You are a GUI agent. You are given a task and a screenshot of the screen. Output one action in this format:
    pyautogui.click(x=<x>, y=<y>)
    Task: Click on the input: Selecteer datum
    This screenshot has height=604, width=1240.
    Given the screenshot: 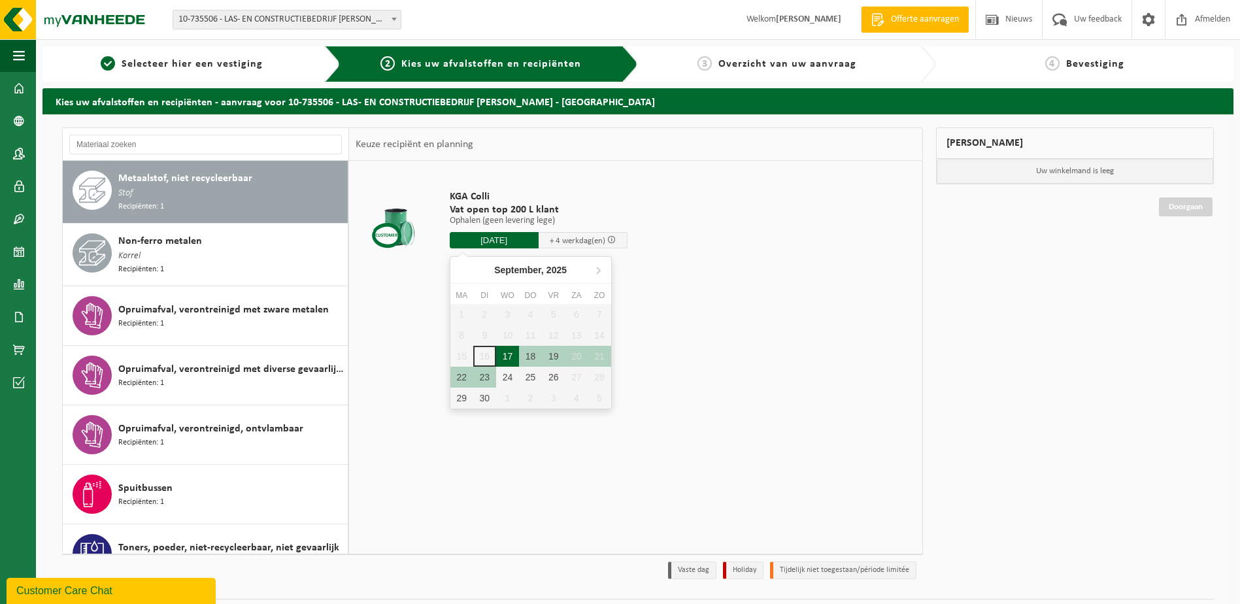 What is the action you would take?
    pyautogui.click(x=494, y=240)
    